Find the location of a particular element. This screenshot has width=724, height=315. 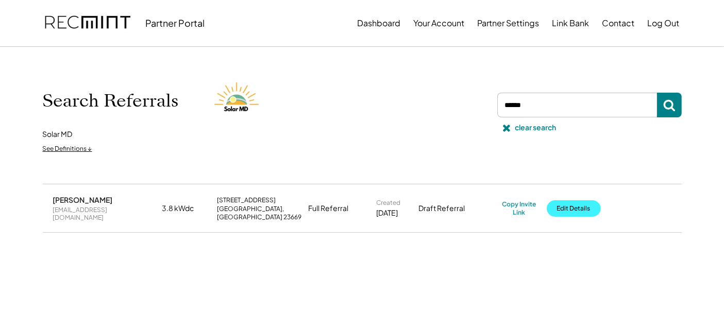

div: clear search is located at coordinates (536, 128).